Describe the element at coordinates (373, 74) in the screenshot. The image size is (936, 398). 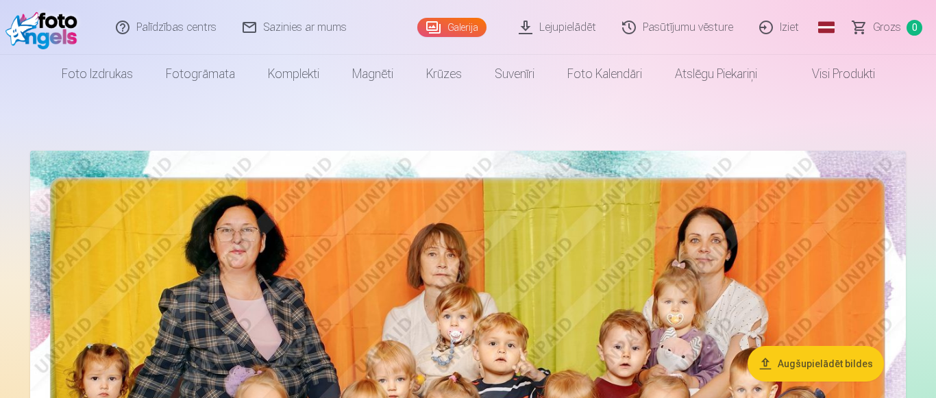
I see `a: Magnēti` at that location.